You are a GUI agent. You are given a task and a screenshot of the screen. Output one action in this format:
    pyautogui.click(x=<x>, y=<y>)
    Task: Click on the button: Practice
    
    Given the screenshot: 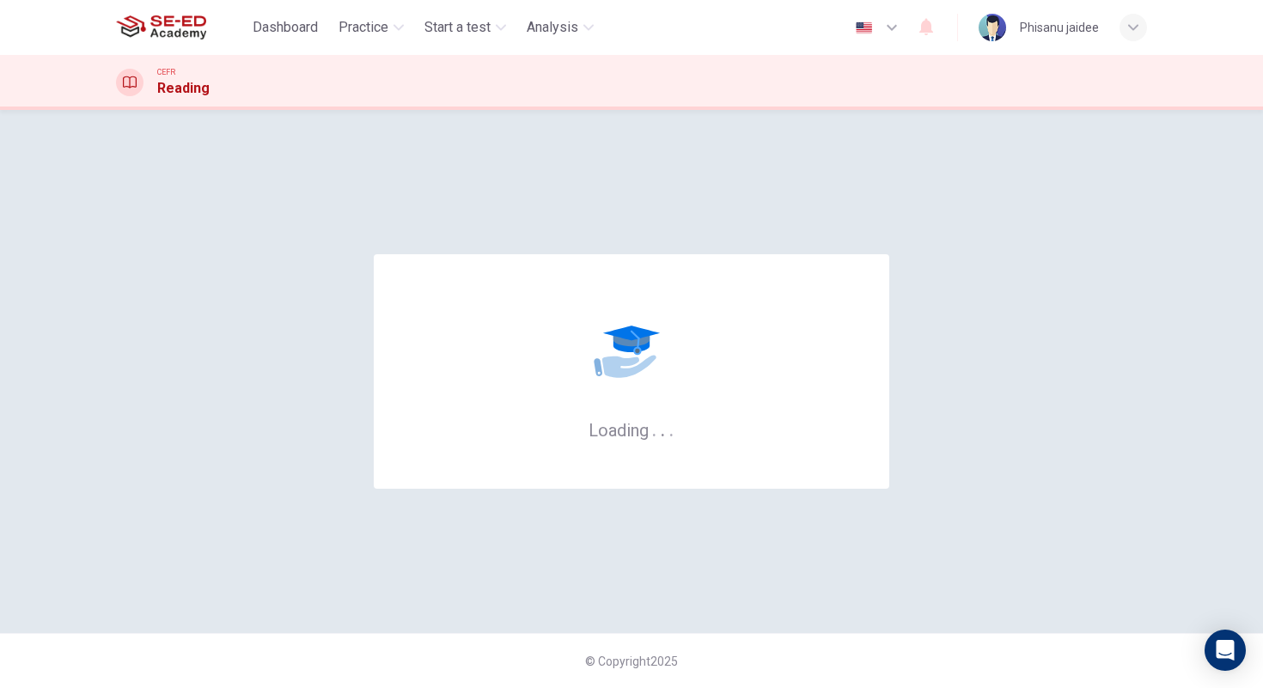 What is the action you would take?
    pyautogui.click(x=371, y=27)
    